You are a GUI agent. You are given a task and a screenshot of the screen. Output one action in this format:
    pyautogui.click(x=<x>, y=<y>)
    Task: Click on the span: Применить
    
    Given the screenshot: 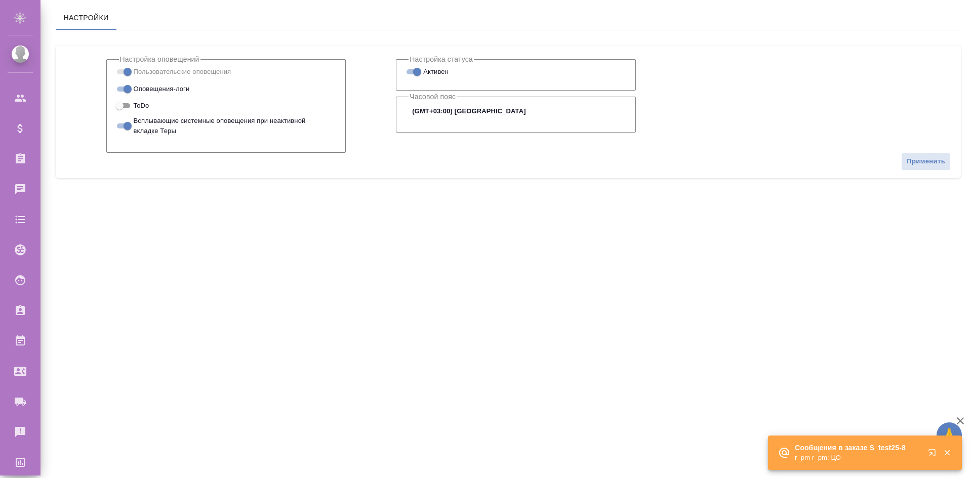 What is the action you would take?
    pyautogui.click(x=926, y=161)
    